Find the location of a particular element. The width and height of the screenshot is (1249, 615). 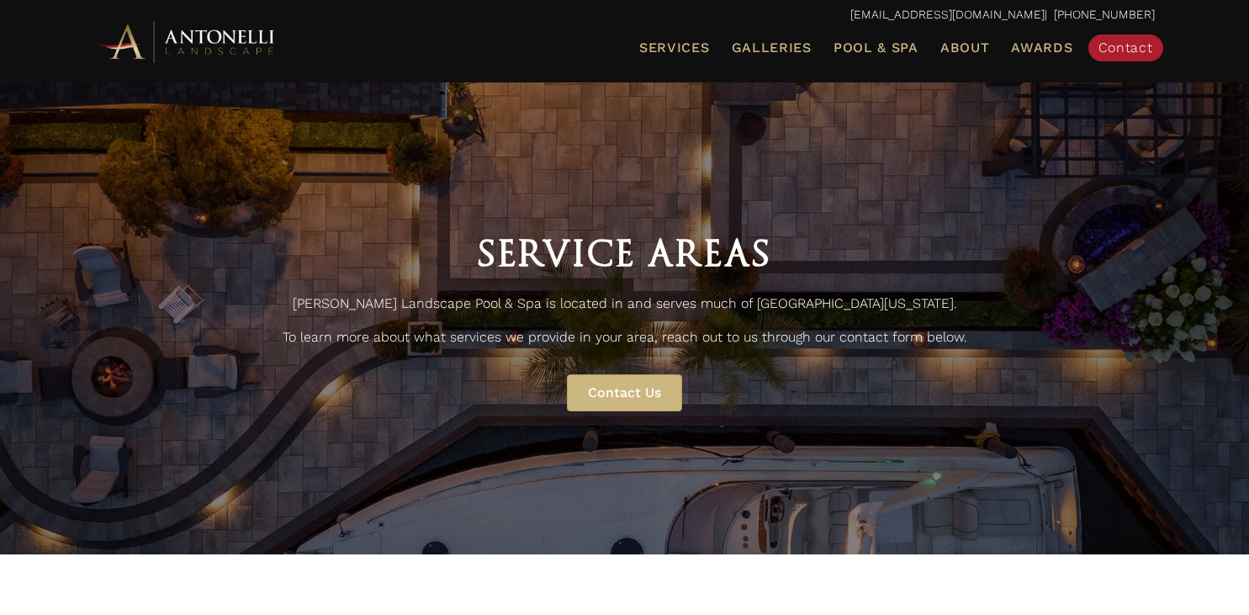

img: Antonelli Horizontal Logo is located at coordinates (188, 41).